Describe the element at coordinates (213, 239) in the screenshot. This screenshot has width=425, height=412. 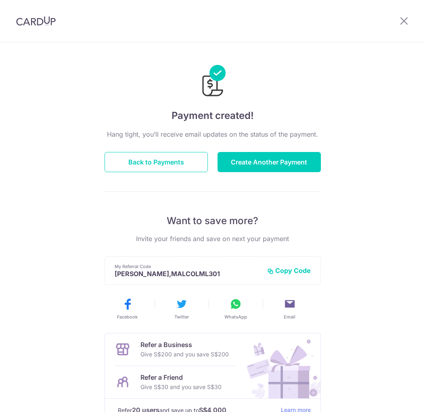
I see `p: Invite your friends and save on next your payment` at that location.